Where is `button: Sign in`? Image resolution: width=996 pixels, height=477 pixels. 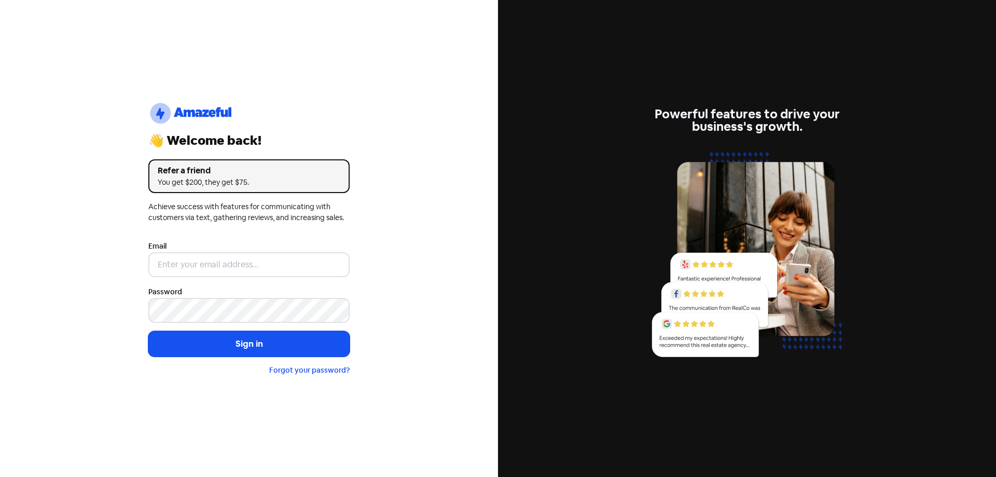 button: Sign in is located at coordinates (249, 344).